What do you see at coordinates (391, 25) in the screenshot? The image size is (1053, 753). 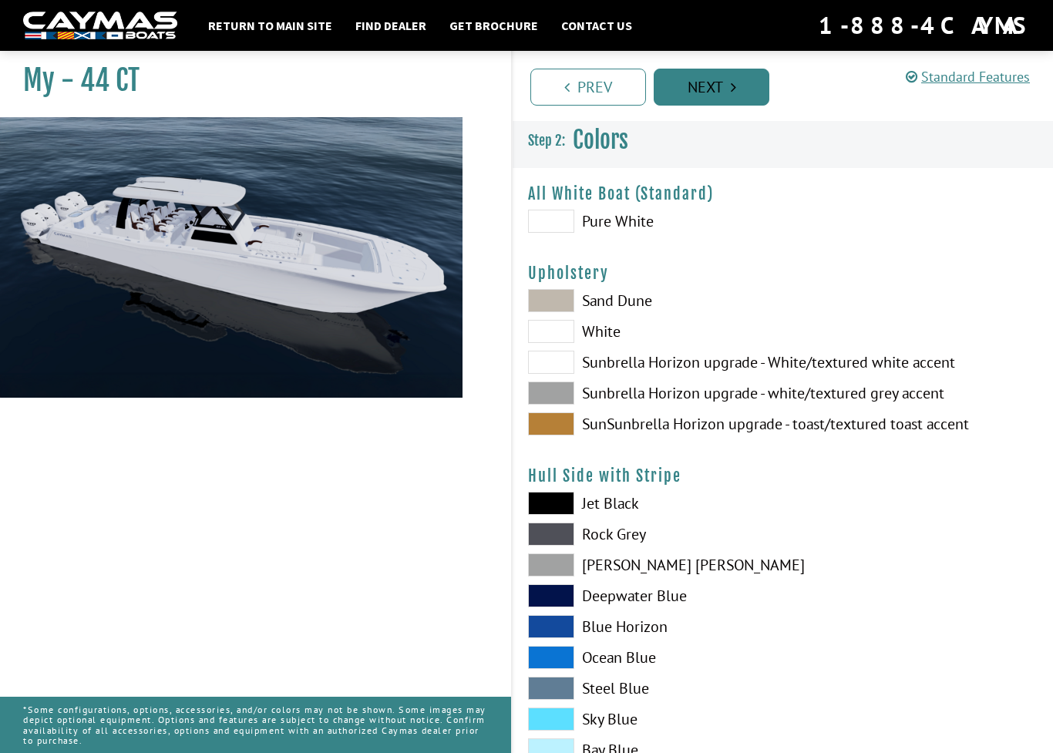 I see `a: Find Dealer` at bounding box center [391, 25].